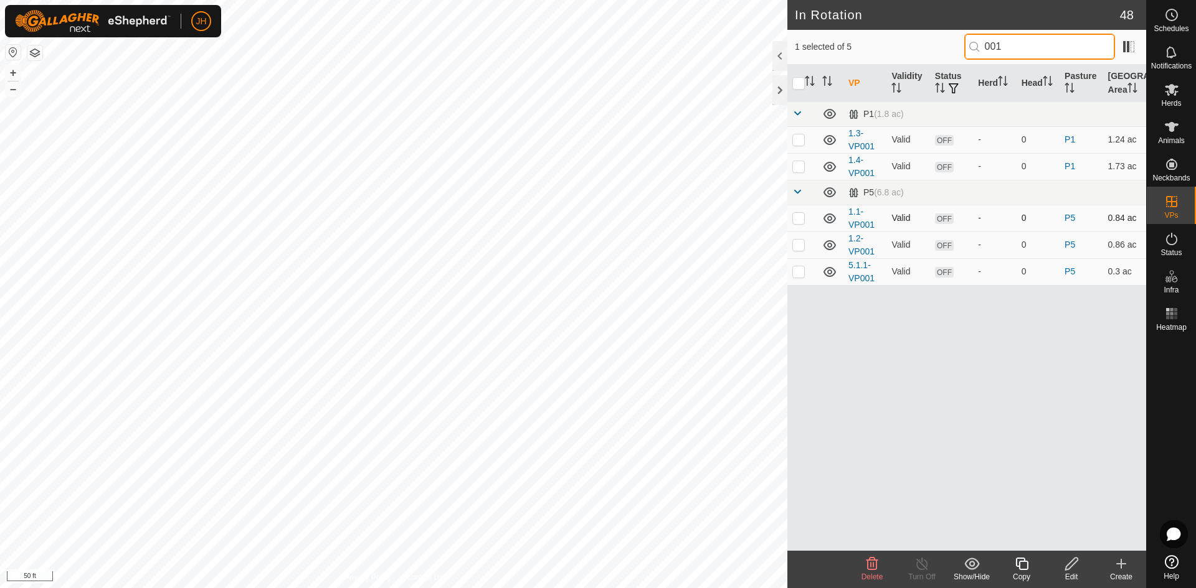 Image resolution: width=1196 pixels, height=588 pixels. I want to click on th: Herd, so click(994, 83).